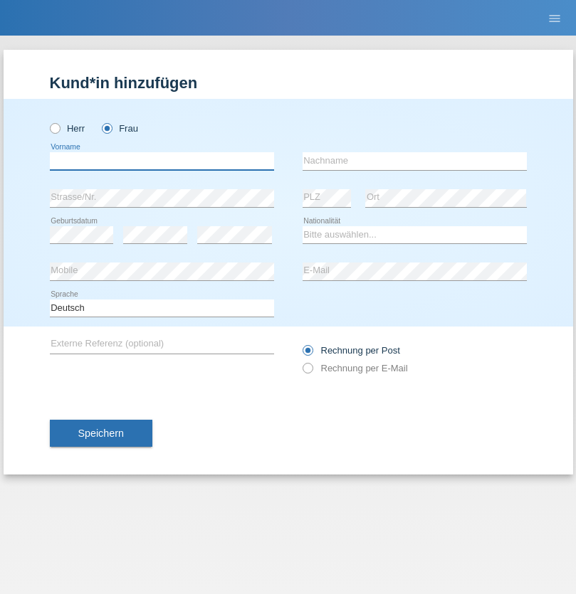 The image size is (576, 594). Describe the element at coordinates (351, 350) in the screenshot. I see `label: Rechnung per Post` at that location.